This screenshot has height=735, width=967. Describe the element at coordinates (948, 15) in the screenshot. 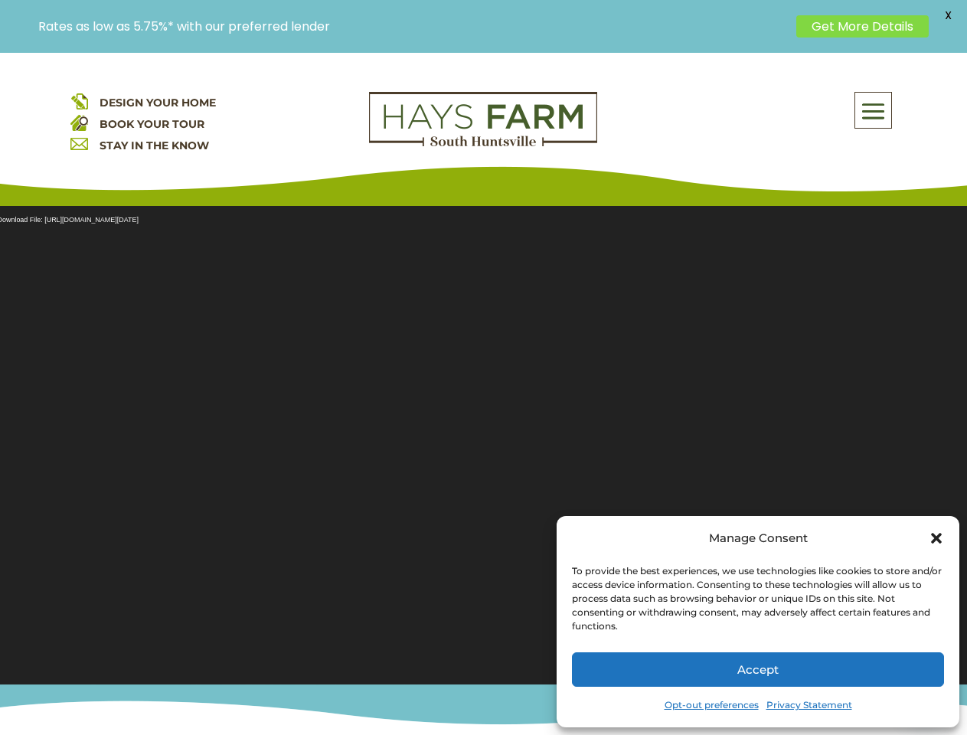

I see `span: X` at that location.